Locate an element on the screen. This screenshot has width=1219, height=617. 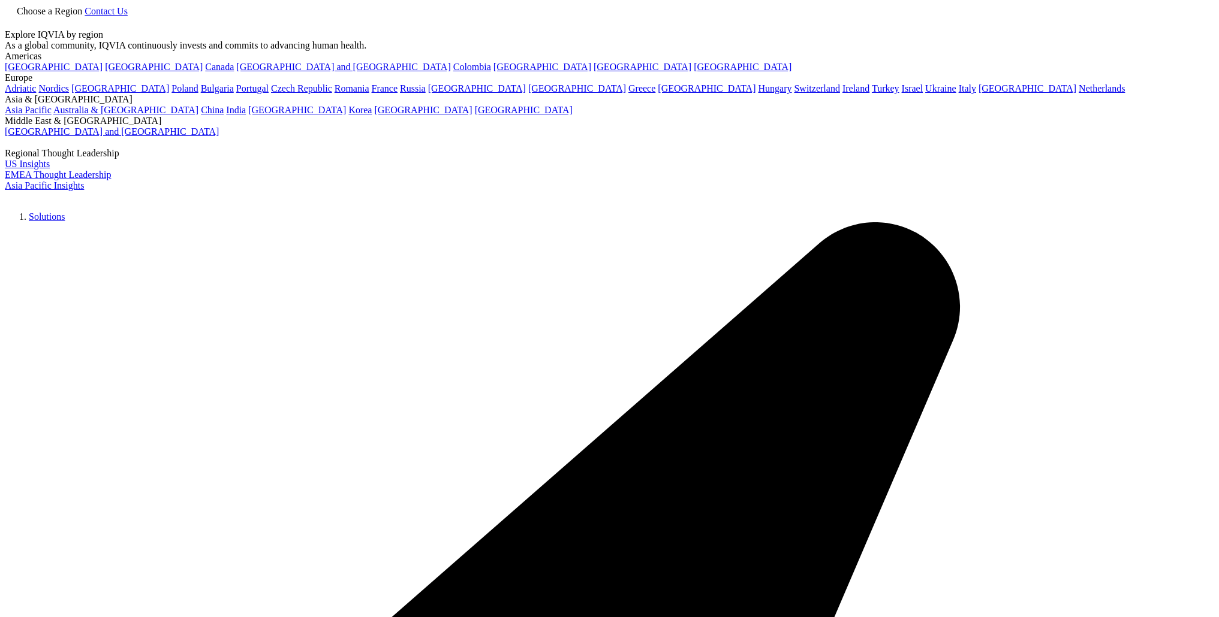
span: Choose a Region is located at coordinates (49, 11).